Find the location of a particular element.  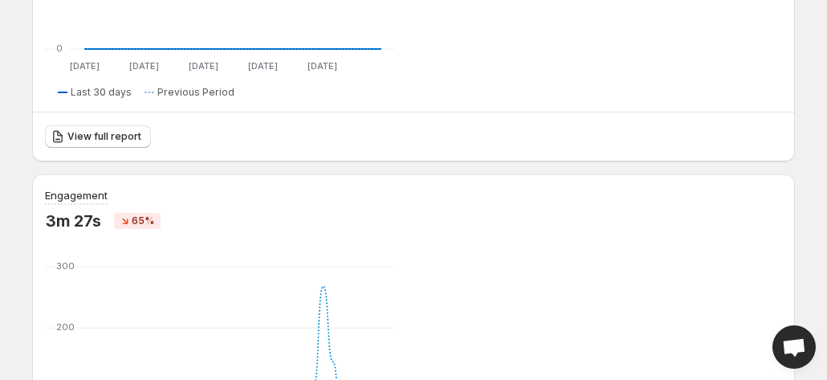

div: Open chat is located at coordinates (794, 347).